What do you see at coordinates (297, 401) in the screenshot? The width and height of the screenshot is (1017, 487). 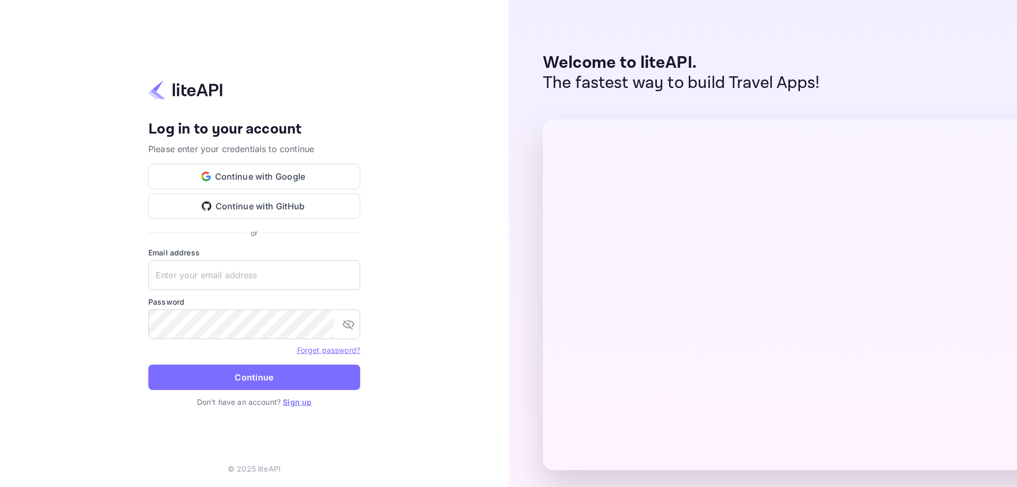 I see `a: Sign up` at bounding box center [297, 401].